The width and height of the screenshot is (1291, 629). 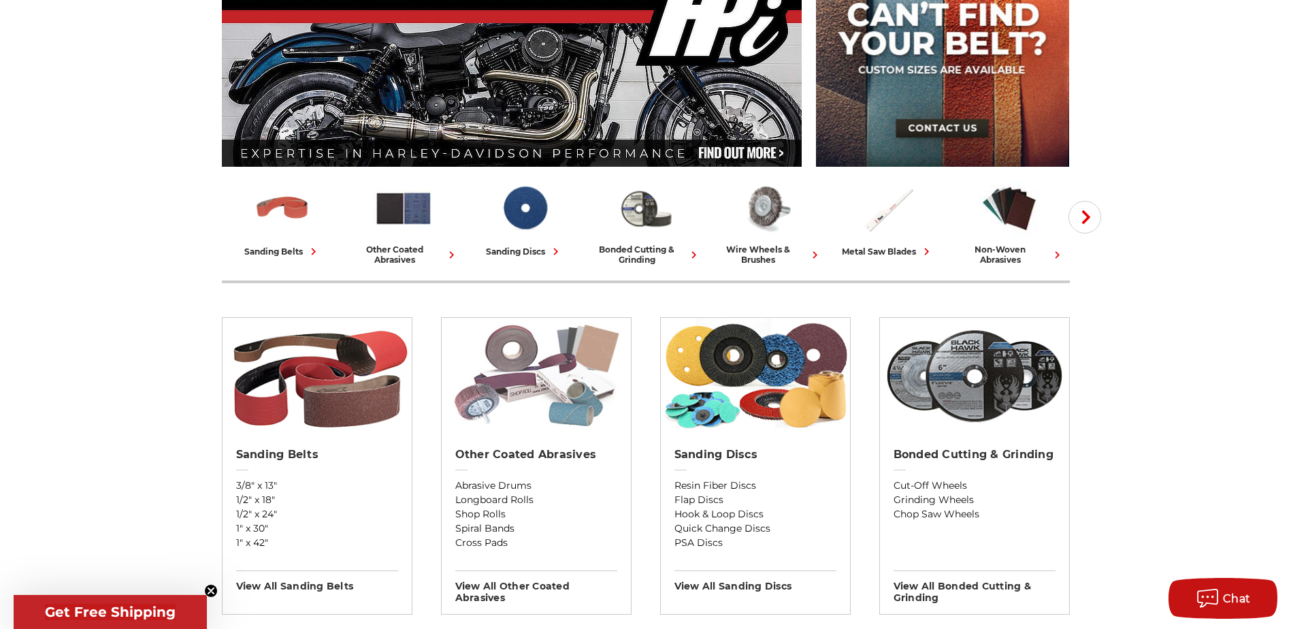 What do you see at coordinates (888, 208) in the screenshot?
I see `img: Metal Saw Blades` at bounding box center [888, 208].